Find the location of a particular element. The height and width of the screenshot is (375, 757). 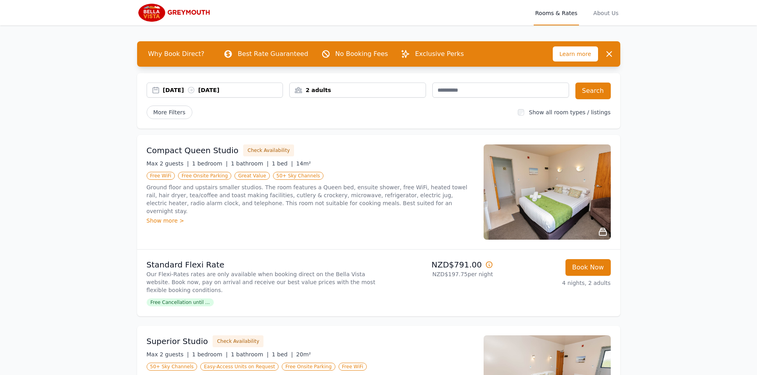

label: Show all room types / listings is located at coordinates (569, 112).